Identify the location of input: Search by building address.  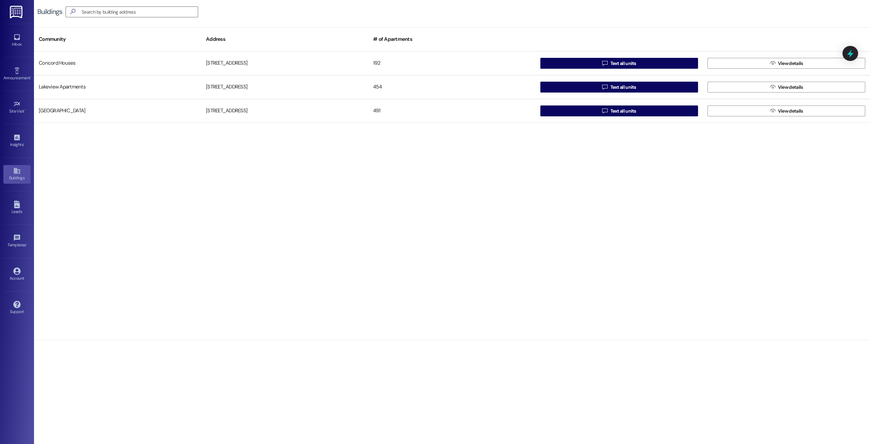
(140, 12).